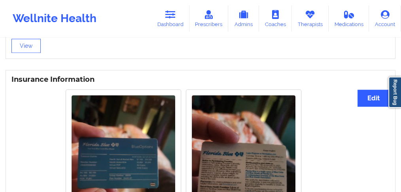 Image resolution: width=401 pixels, height=192 pixels. I want to click on button: View, so click(26, 46).